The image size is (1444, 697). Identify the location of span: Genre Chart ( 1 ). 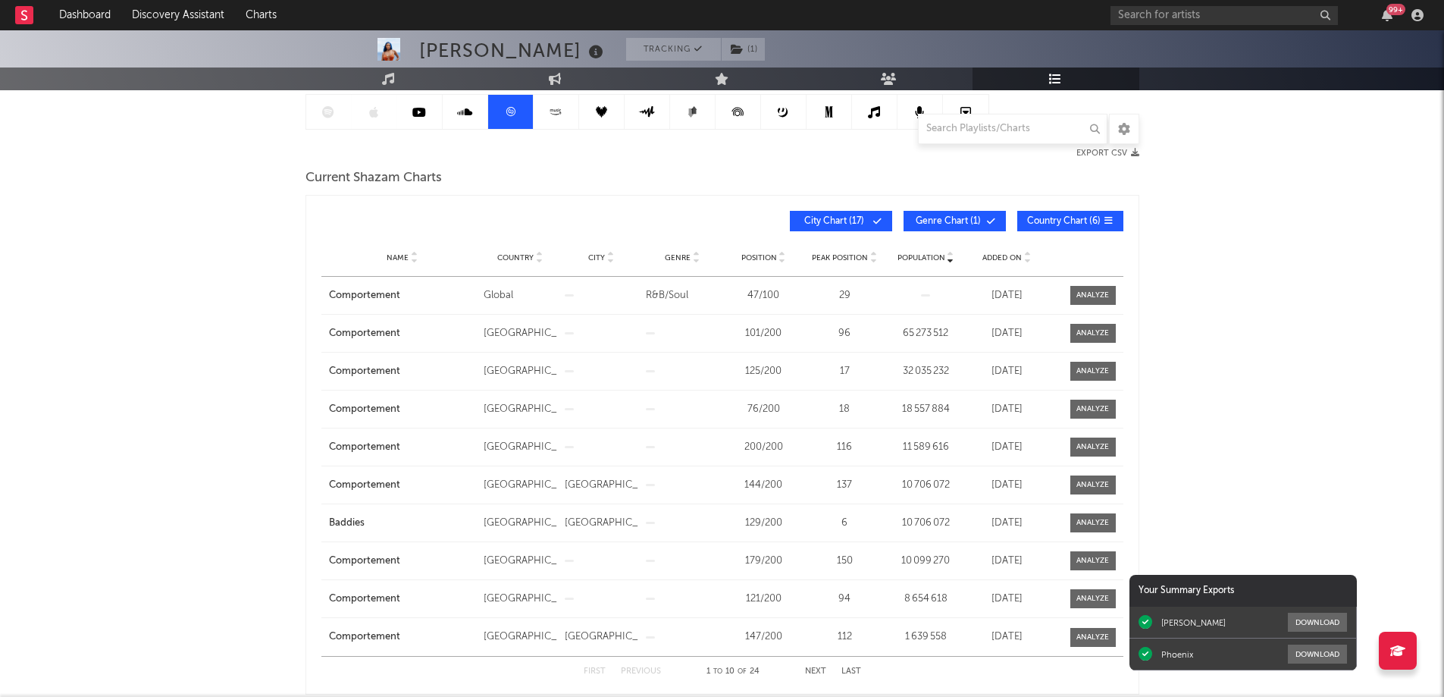
(949, 221).